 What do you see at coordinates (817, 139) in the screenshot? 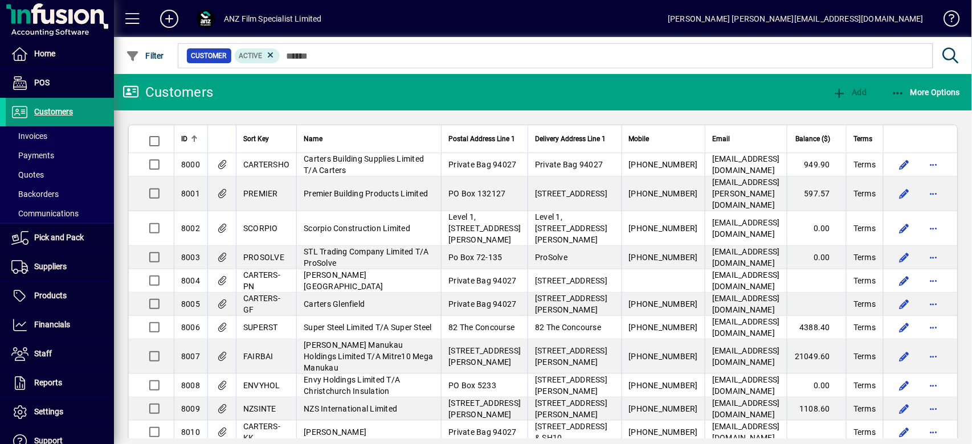
I see `div: Balance ($)` at bounding box center [817, 139].